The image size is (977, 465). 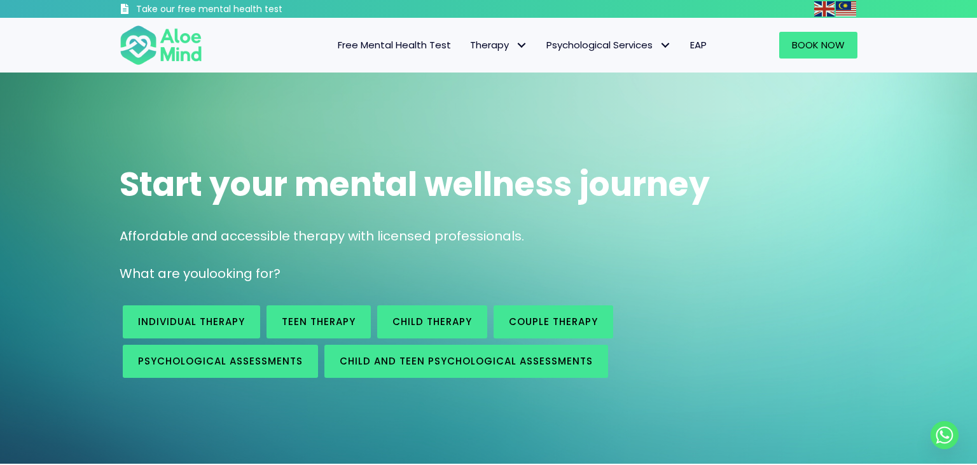 What do you see at coordinates (553, 321) in the screenshot?
I see `span: Couple therapy` at bounding box center [553, 321].